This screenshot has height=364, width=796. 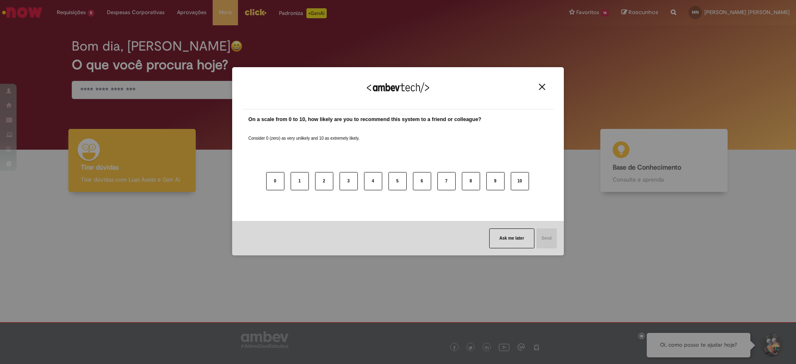 What do you see at coordinates (398, 181) in the screenshot?
I see `button: 5` at bounding box center [398, 181].